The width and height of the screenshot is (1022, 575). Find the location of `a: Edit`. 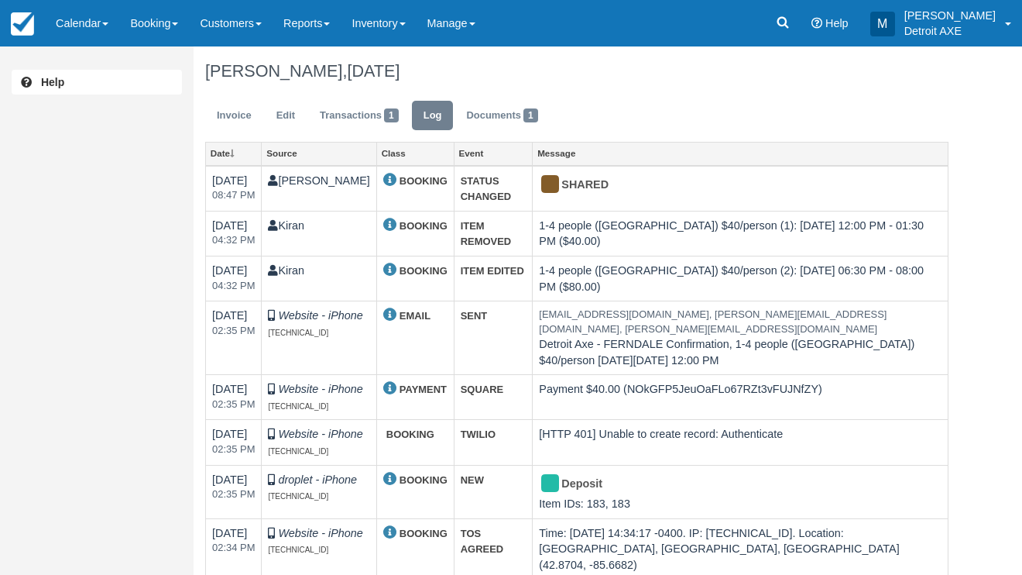

a: Edit is located at coordinates (286, 115).